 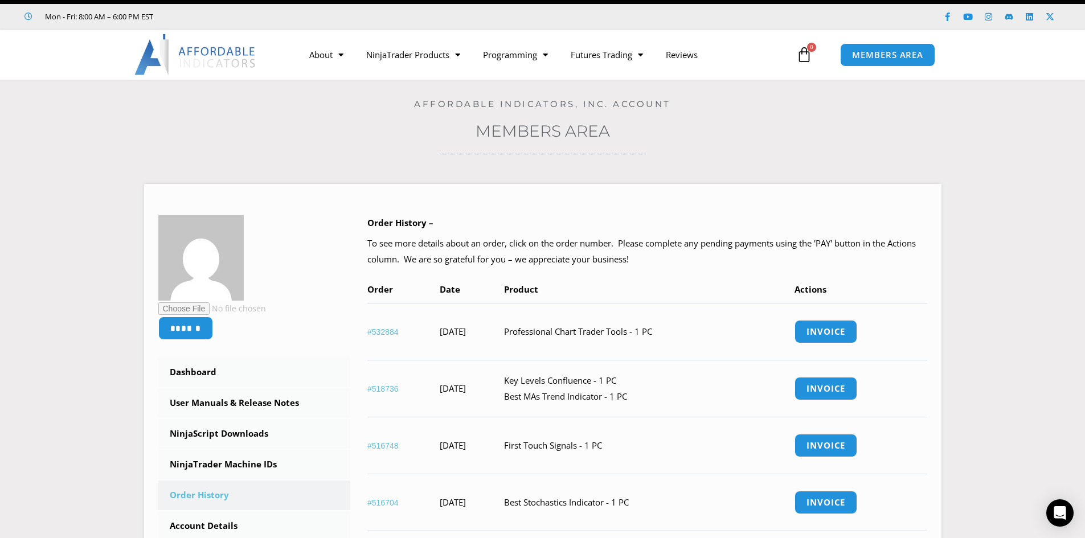 I want to click on span: Actions, so click(x=810, y=289).